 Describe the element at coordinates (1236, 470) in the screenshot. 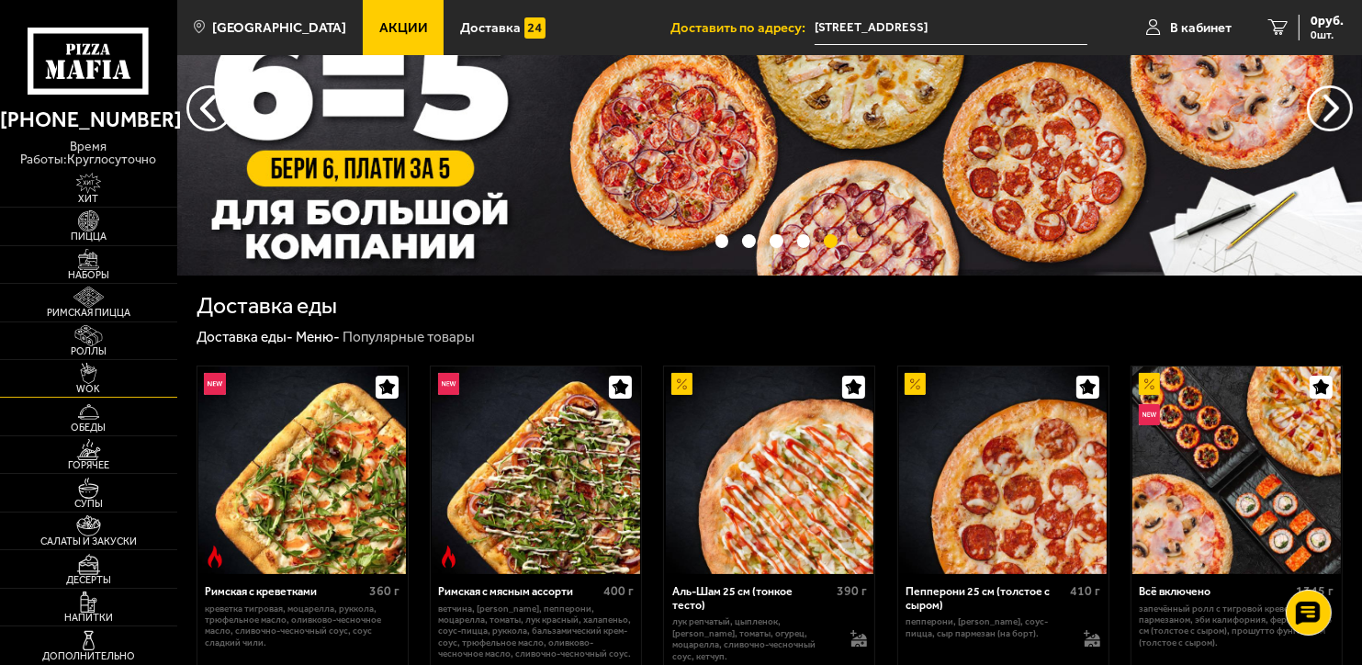

I see `a: АкционныйНовинкаВсё включено` at that location.